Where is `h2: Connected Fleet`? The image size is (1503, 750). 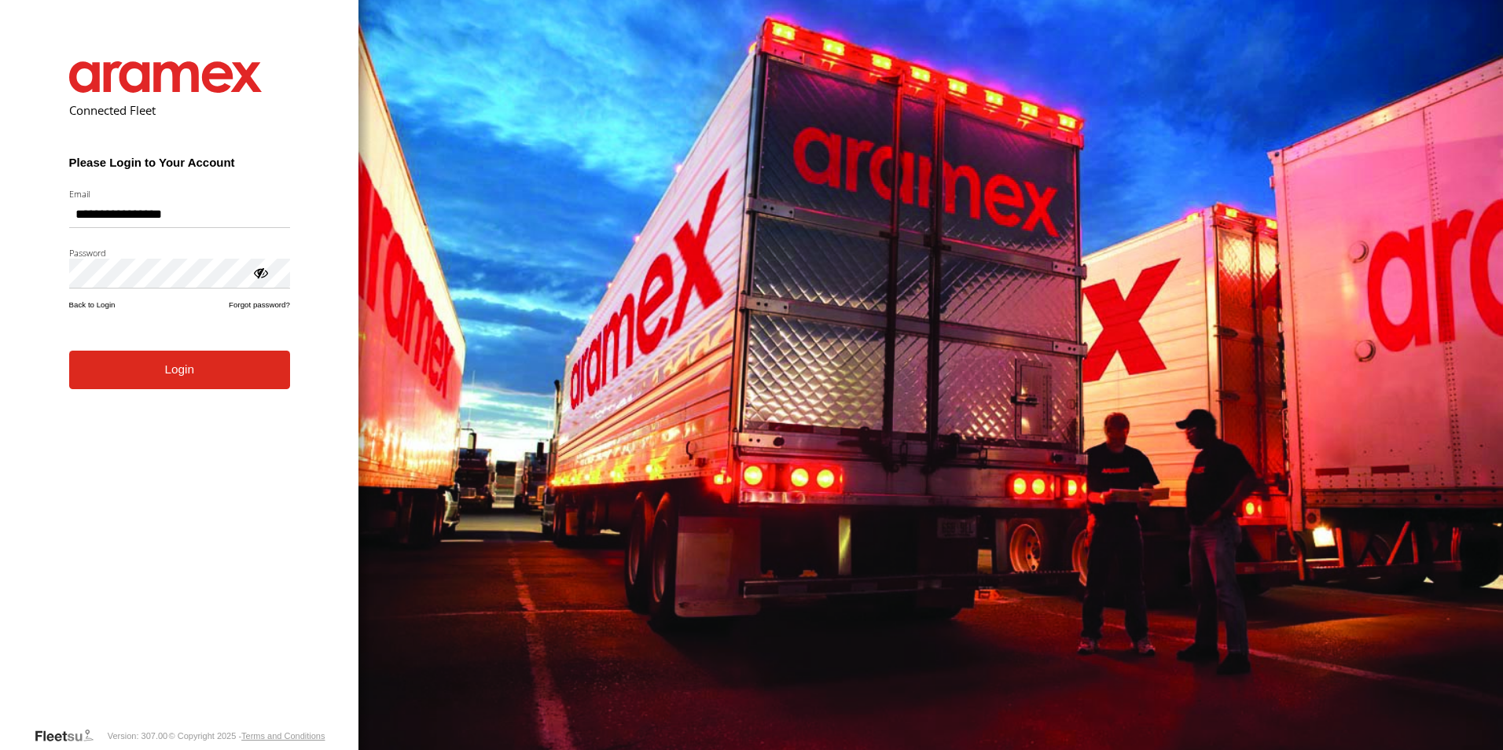
h2: Connected Fleet is located at coordinates (179, 110).